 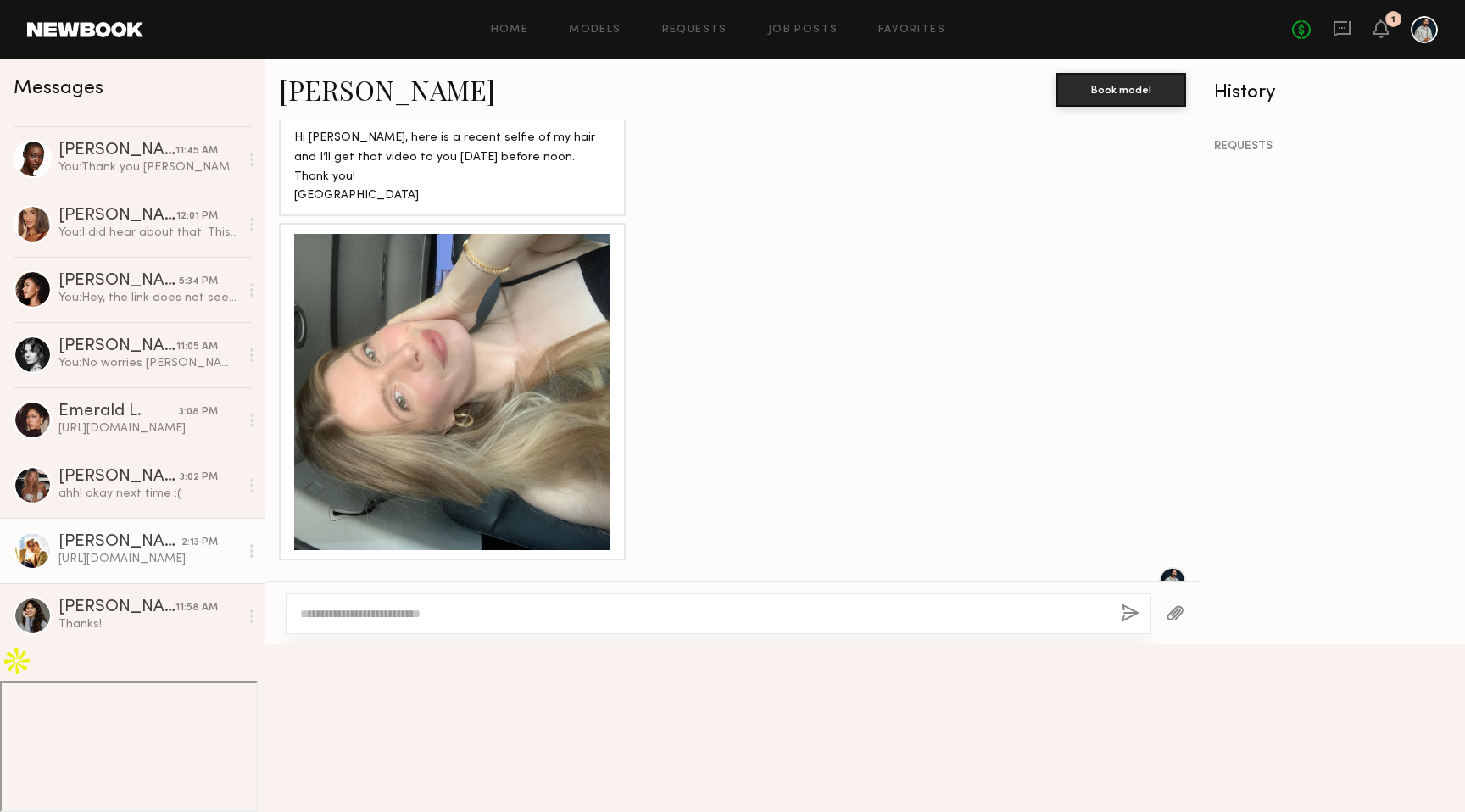 What do you see at coordinates (198, 477) in the screenshot?
I see `div: 3:02 PM` at bounding box center [198, 477].